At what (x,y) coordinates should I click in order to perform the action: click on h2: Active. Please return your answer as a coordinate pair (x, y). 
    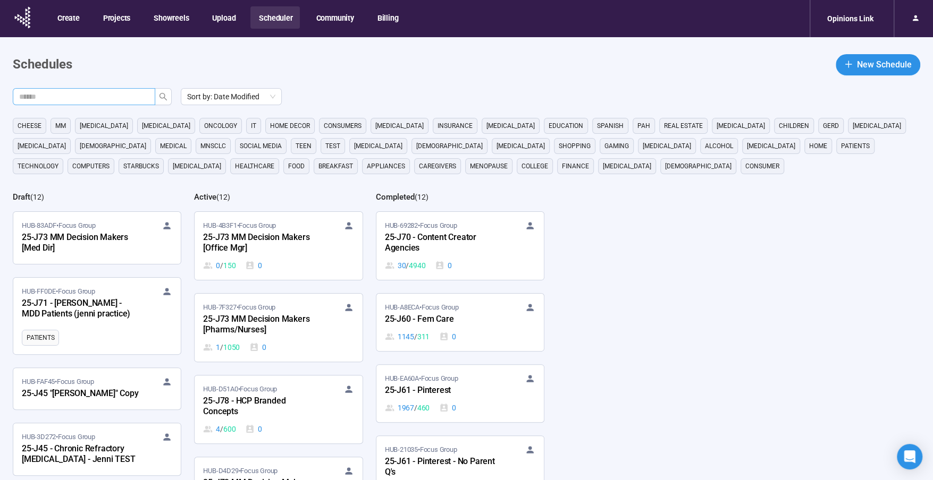
    Looking at the image, I should click on (205, 197).